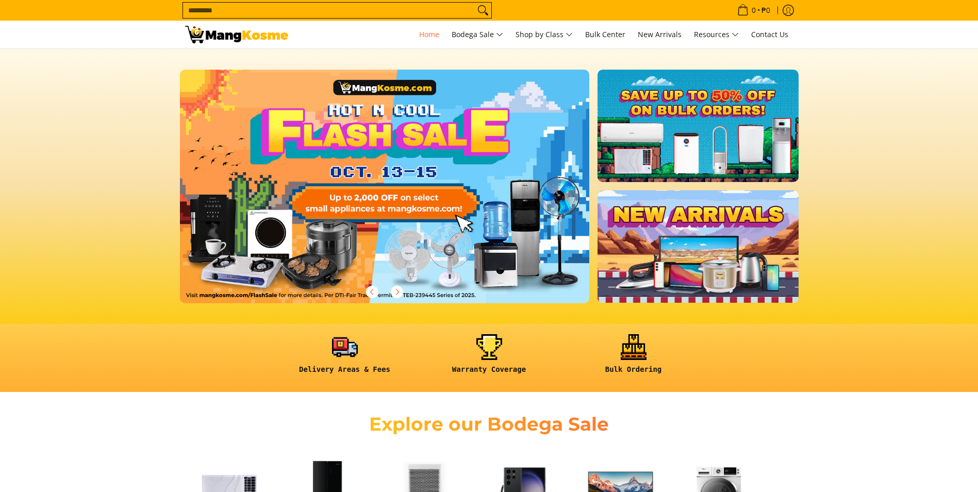 The width and height of the screenshot is (978, 492). What do you see at coordinates (659, 34) in the screenshot?
I see `span: New Arrivals` at bounding box center [659, 34].